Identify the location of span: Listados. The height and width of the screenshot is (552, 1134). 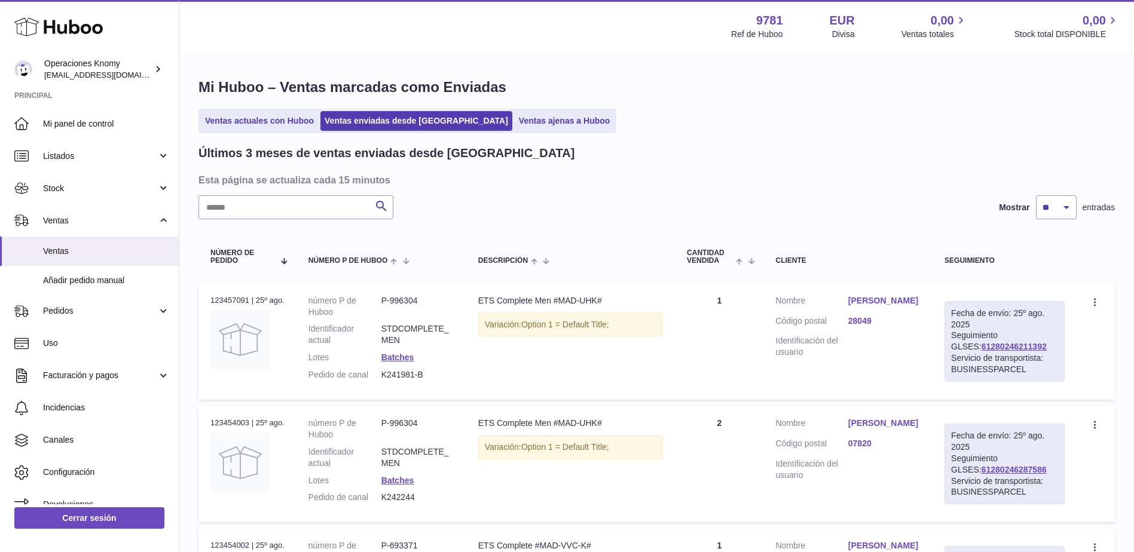
(100, 156).